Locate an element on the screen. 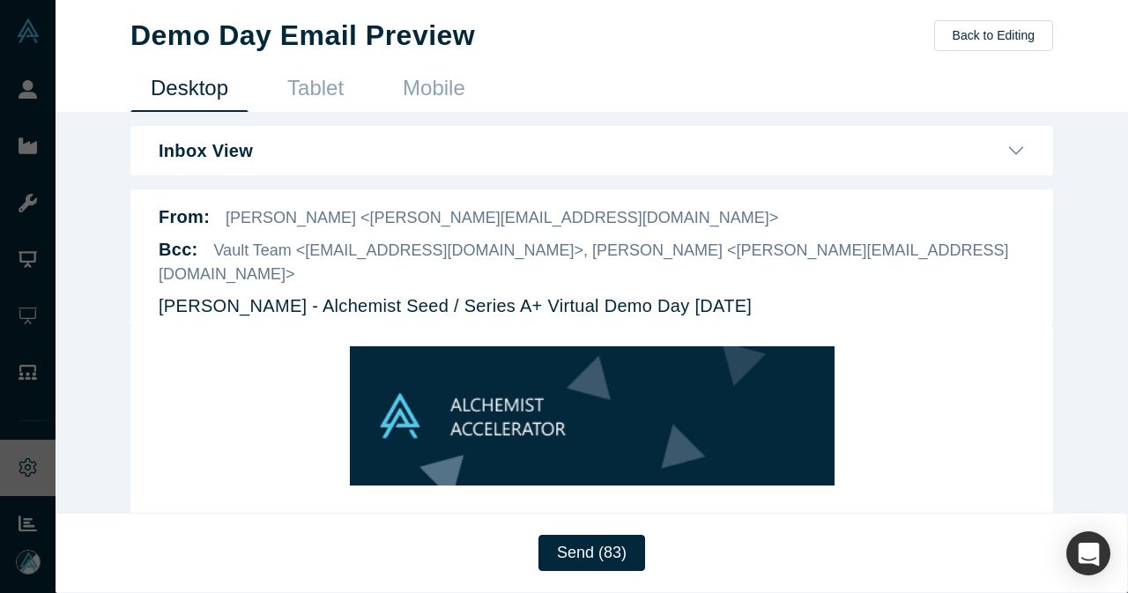 This screenshot has width=1128, height=593. b: Inbox View is located at coordinates (205, 151).